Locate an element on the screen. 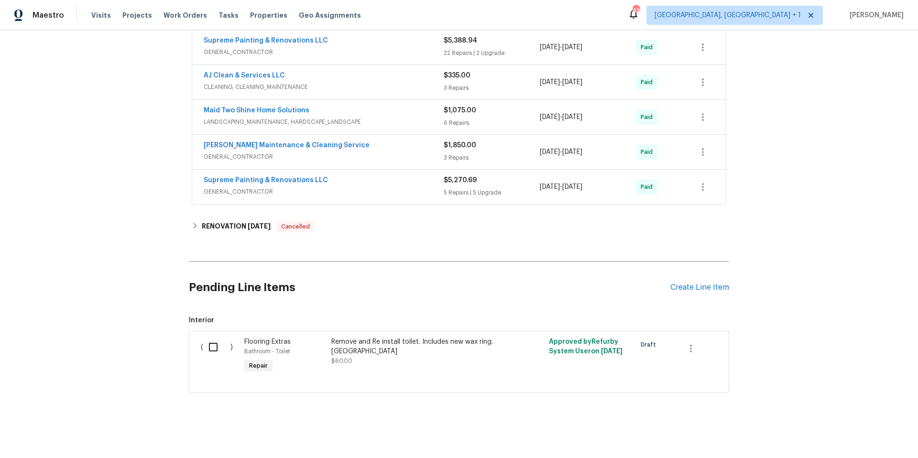  div: 6 Repairs is located at coordinates (492, 123).